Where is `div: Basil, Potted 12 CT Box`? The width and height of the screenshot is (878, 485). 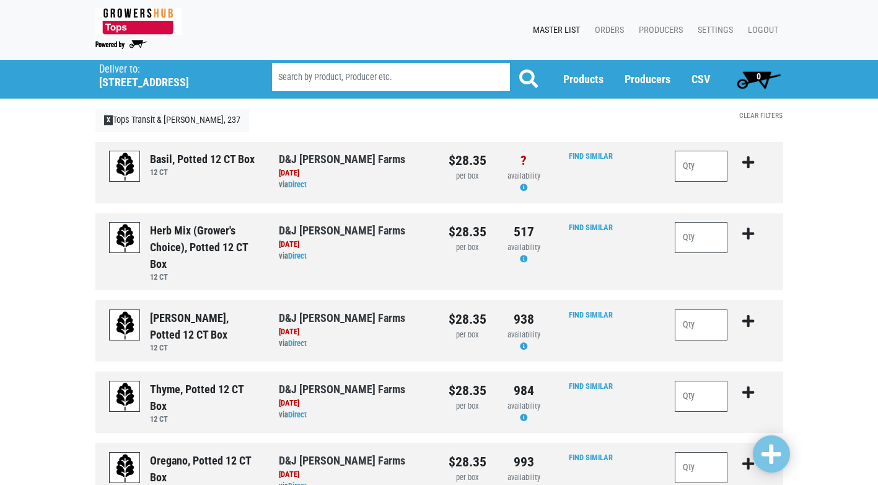
div: Basil, Potted 12 CT Box is located at coordinates (202, 159).